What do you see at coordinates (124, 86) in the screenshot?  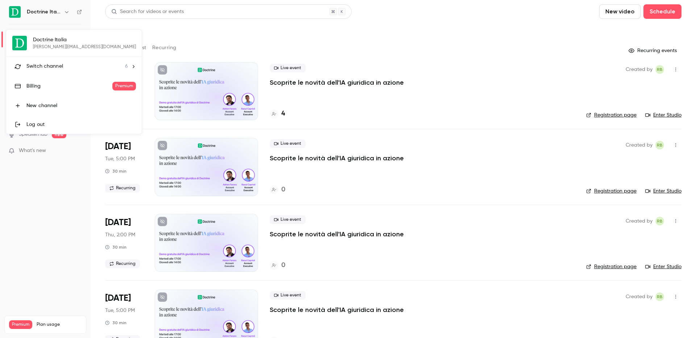 I see `span: Premium` at bounding box center [124, 86].